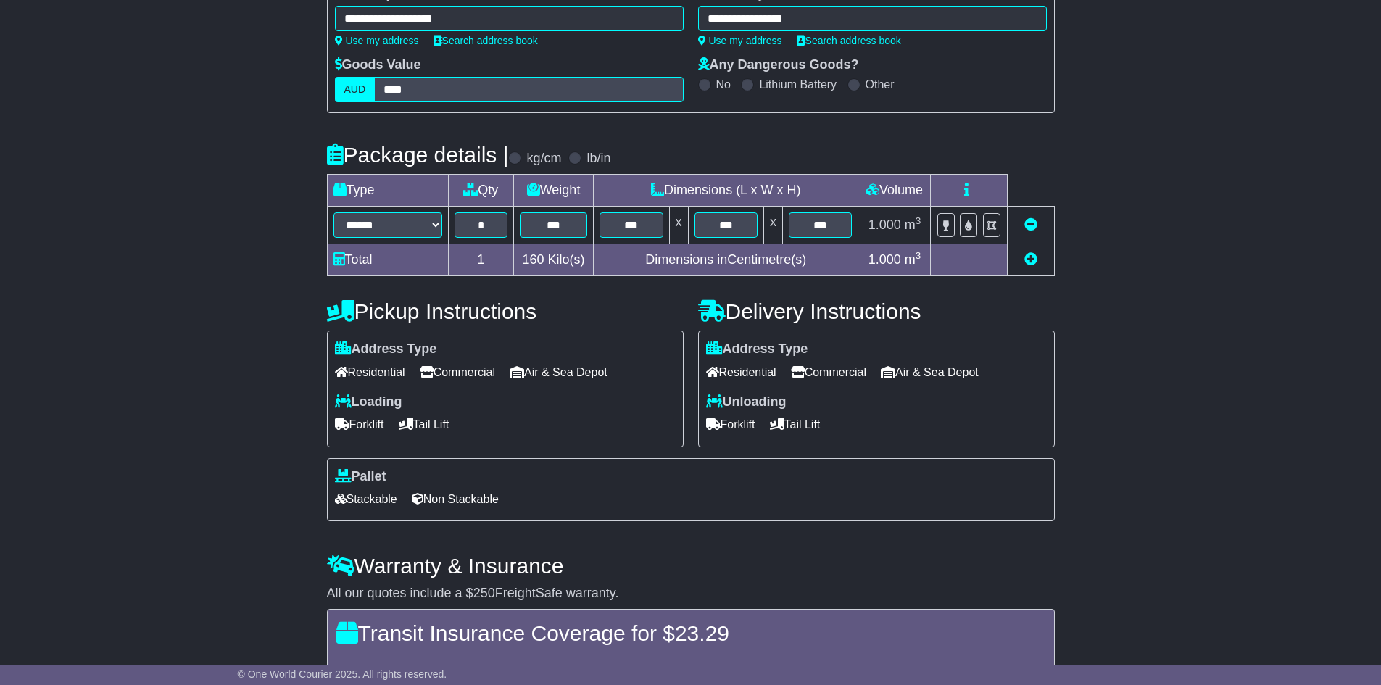 The width and height of the screenshot is (1381, 685). What do you see at coordinates (366, 499) in the screenshot?
I see `span: Stackable` at bounding box center [366, 499].